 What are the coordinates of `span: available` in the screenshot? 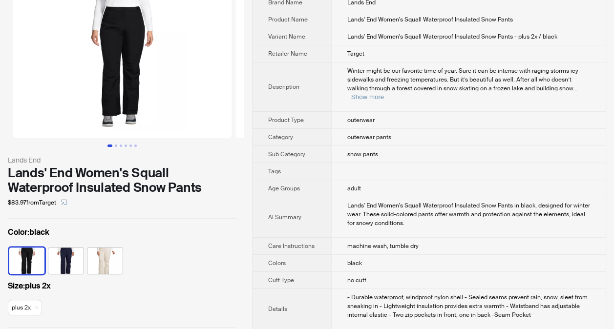 It's located at (25, 308).